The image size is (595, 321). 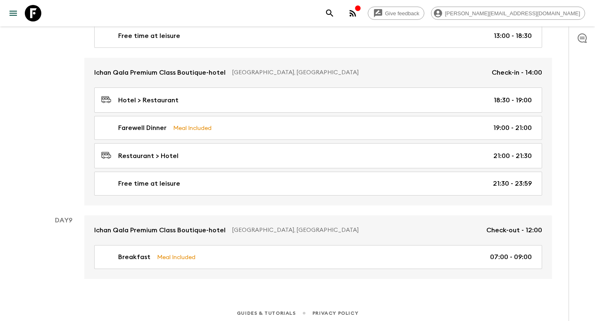 What do you see at coordinates (511, 257) in the screenshot?
I see `p: 07:00 - 09:00` at bounding box center [511, 257].